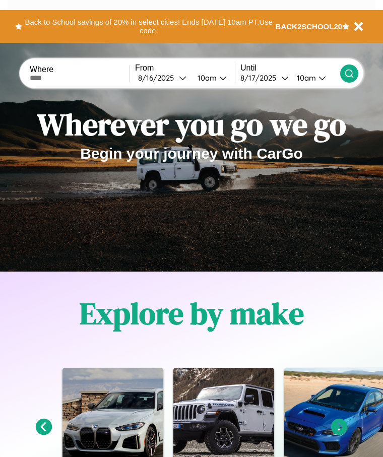 This screenshot has height=457, width=383. I want to click on div: 8 / 17 / 2025, so click(260, 78).